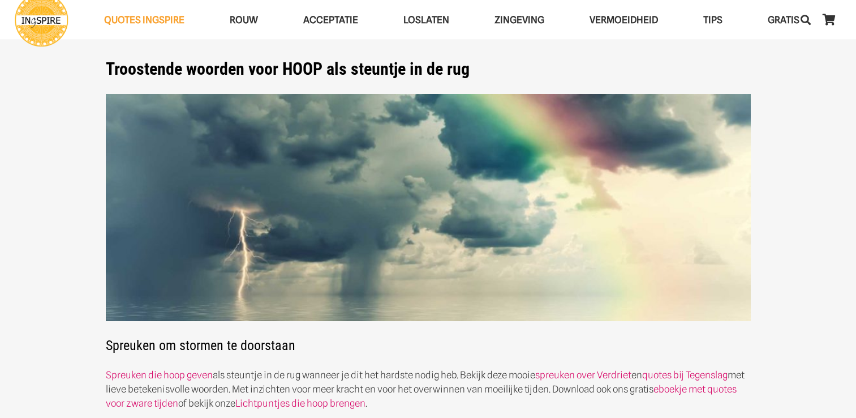 This screenshot has width=856, height=418. I want to click on a: VERMOEIDHEIDVERMOEIDHEID Menu, so click(624, 20).